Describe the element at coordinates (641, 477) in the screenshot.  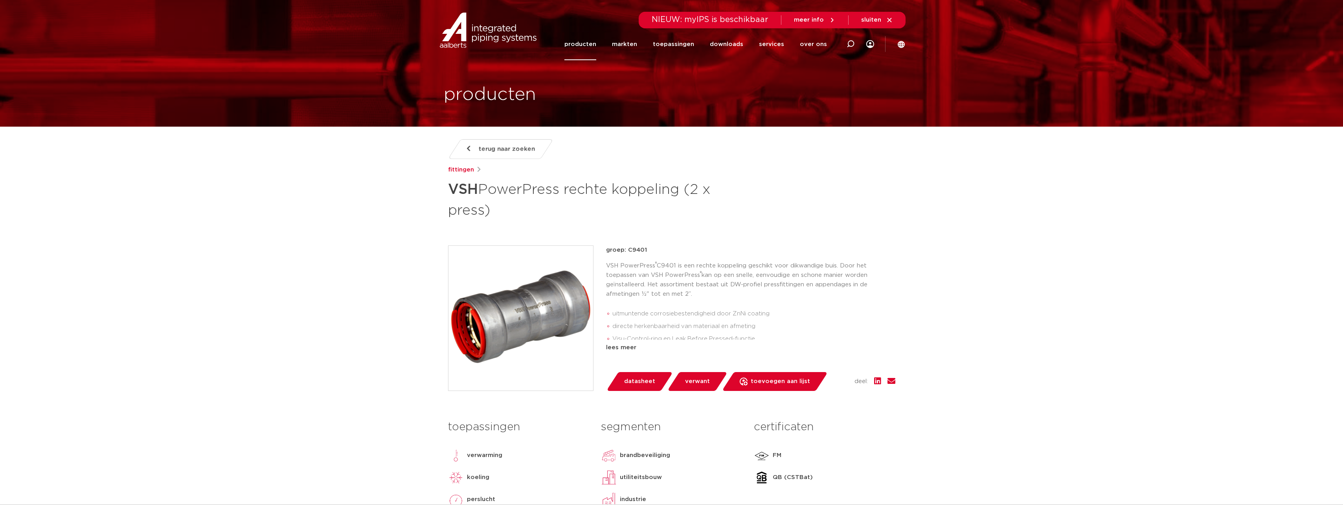
I see `p: utiliteitsbouw` at that location.